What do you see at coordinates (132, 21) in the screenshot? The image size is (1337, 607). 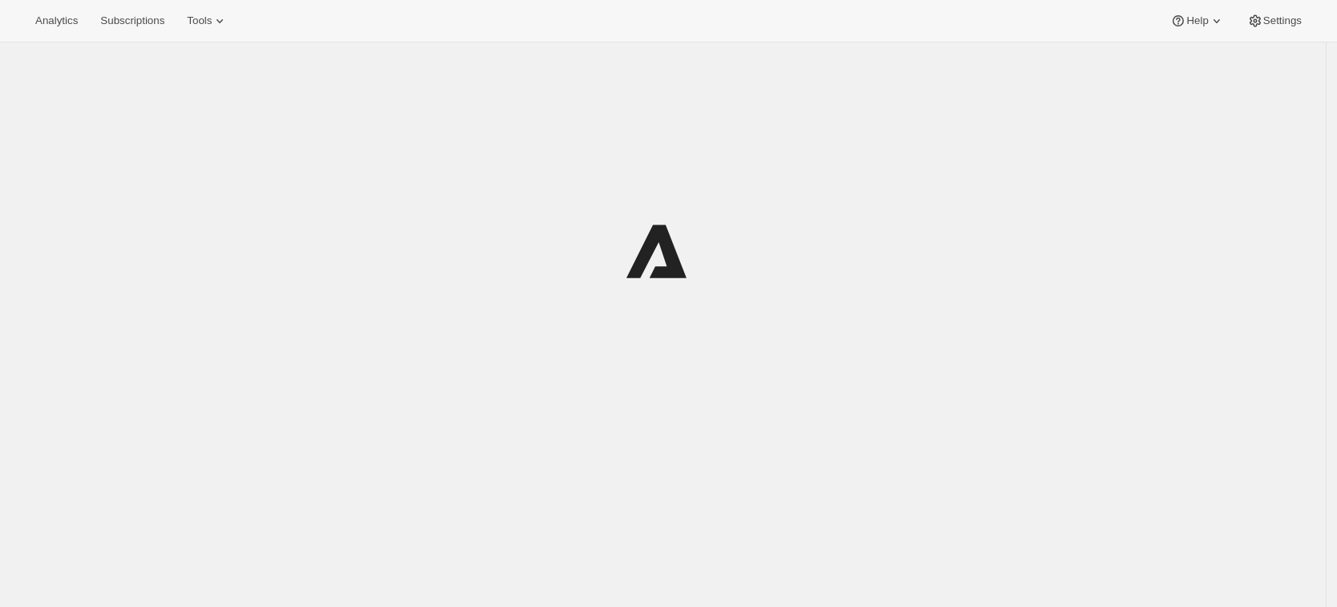 I see `button: Subscriptions` at bounding box center [132, 21].